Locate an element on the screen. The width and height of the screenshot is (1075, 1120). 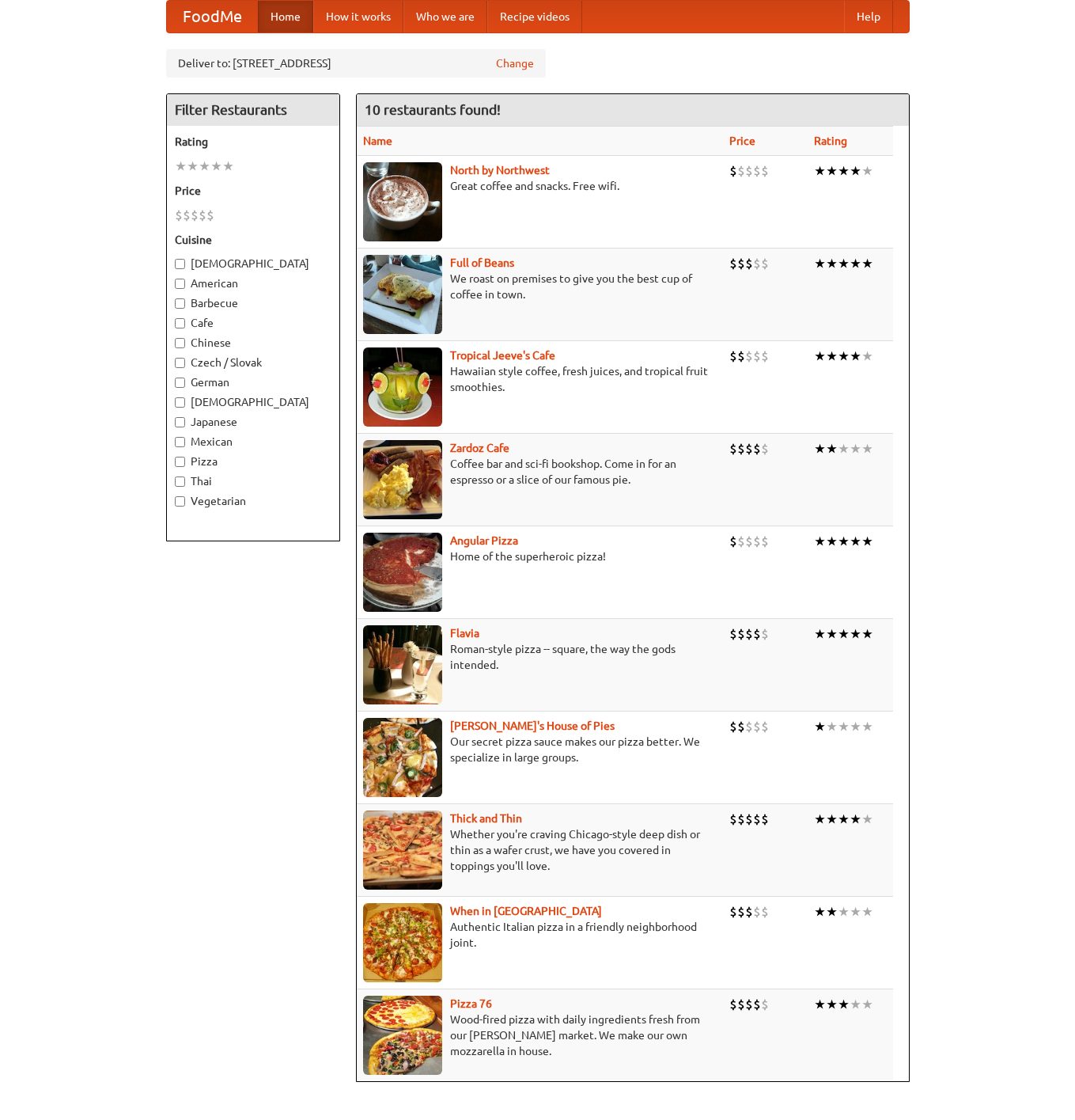
label: Czech / Slovak is located at coordinates (253, 362).